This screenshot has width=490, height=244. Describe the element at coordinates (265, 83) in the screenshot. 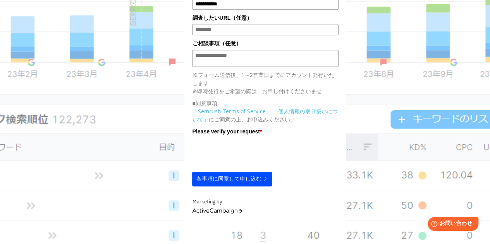

I see `p: ※フォーム送信後、1～2営業日までにアカウント発行いたします ※即時発行をご希望の際は、お申し付けくださいませ` at that location.